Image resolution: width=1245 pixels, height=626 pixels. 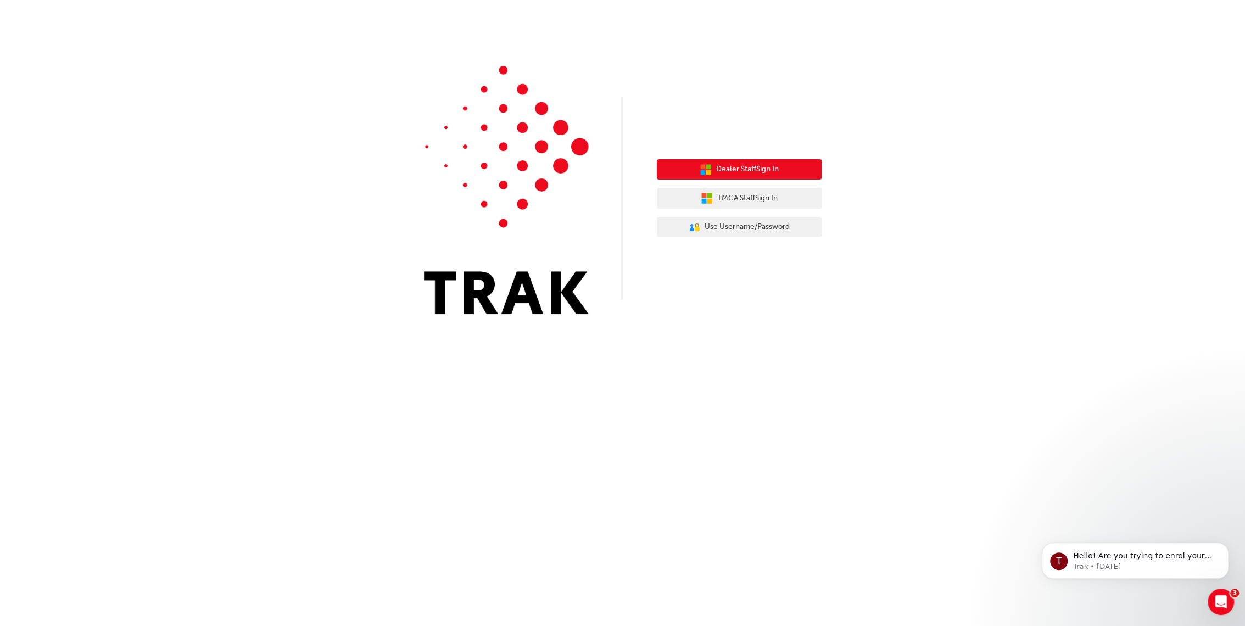 I want to click on span: TMCA Staff Sign In, so click(x=747, y=198).